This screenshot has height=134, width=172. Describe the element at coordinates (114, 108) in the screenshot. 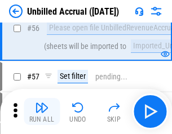

I see `img: Skip` at that location.